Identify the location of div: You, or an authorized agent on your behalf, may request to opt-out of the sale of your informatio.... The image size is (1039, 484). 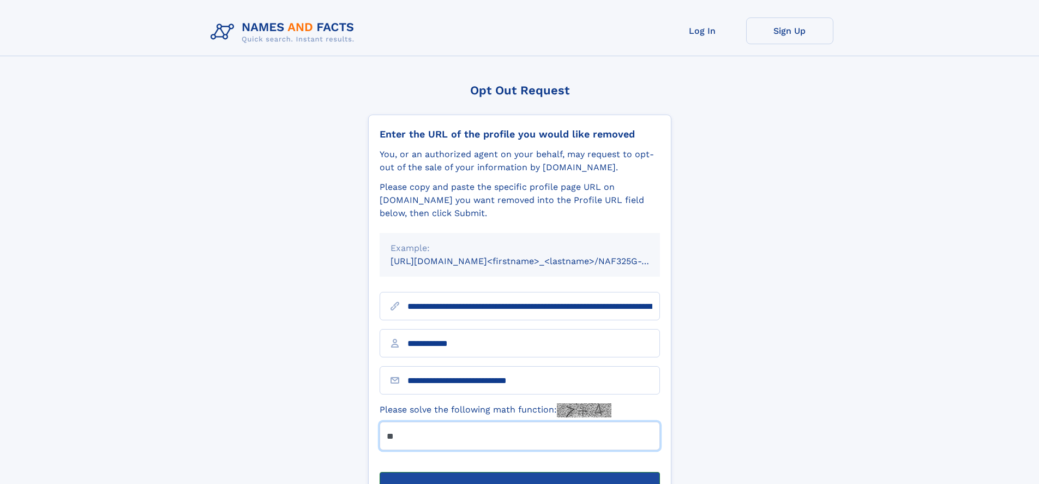
(520, 161).